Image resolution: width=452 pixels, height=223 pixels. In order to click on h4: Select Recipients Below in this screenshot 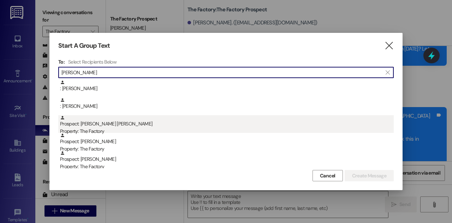, I will do `click(92, 62)`.